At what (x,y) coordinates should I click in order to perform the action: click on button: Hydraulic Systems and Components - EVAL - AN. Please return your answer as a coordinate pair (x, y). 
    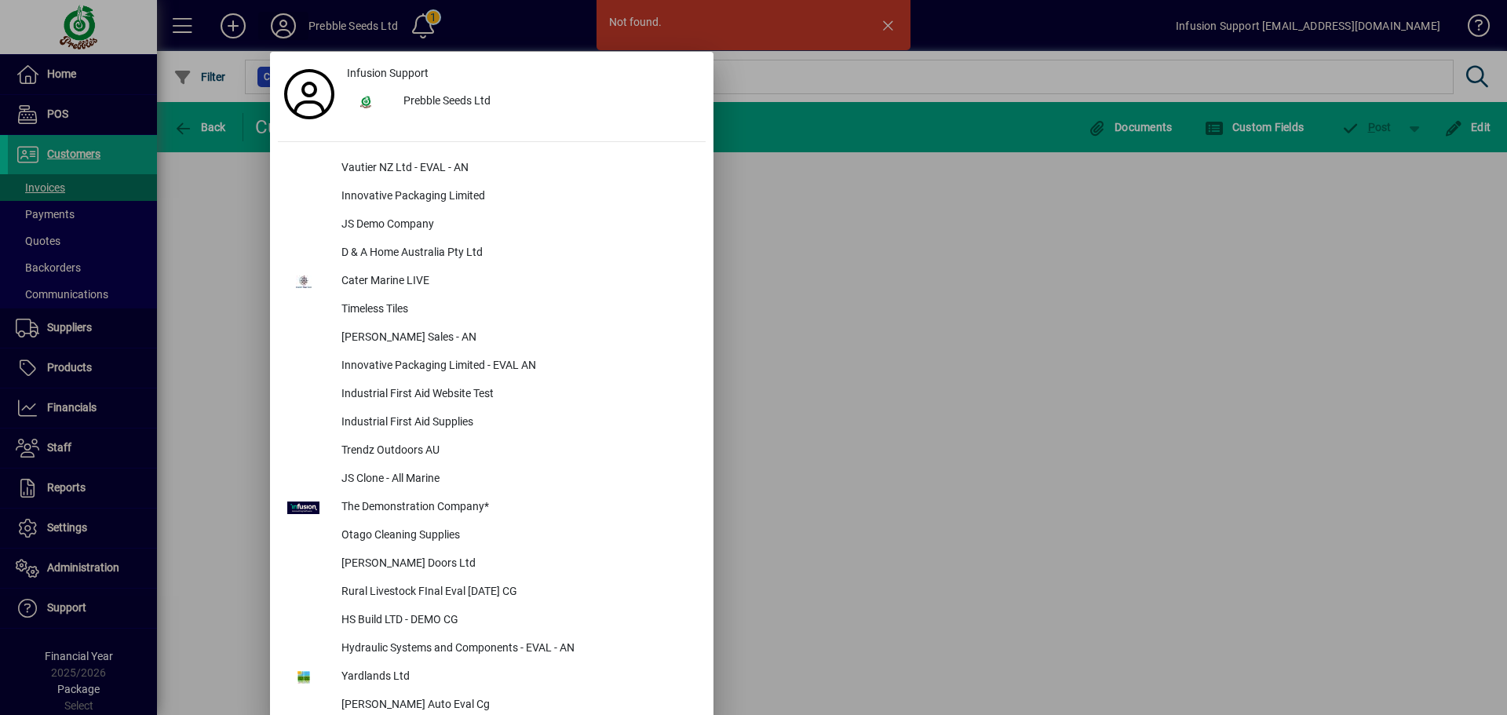
    Looking at the image, I should click on (491, 649).